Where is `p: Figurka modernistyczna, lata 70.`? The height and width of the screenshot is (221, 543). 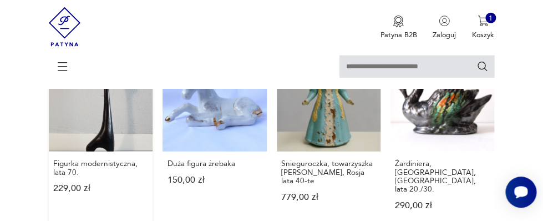 p: Figurka modernistyczna, lata 70. is located at coordinates (100, 167).